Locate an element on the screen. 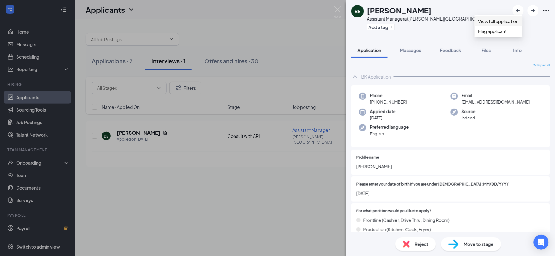 The width and height of the screenshot is (555, 256). span: Messages is located at coordinates (411, 50).